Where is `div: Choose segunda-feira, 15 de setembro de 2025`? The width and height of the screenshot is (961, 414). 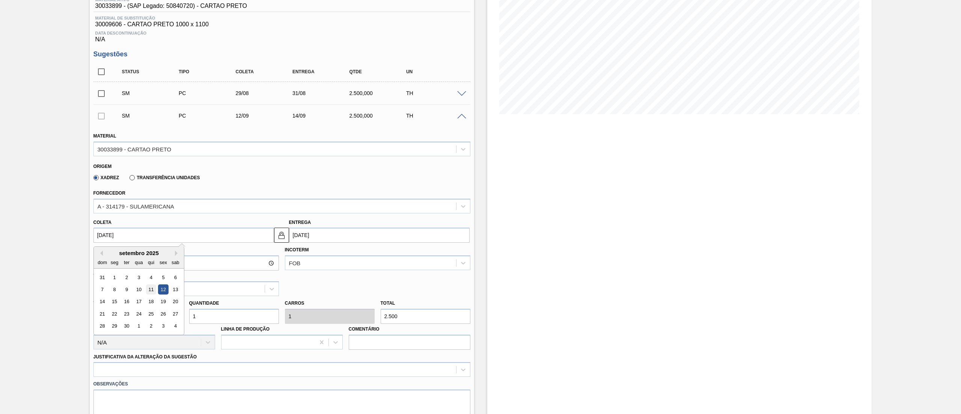 div: Choose segunda-feira, 15 de setembro de 2025 is located at coordinates (114, 301).